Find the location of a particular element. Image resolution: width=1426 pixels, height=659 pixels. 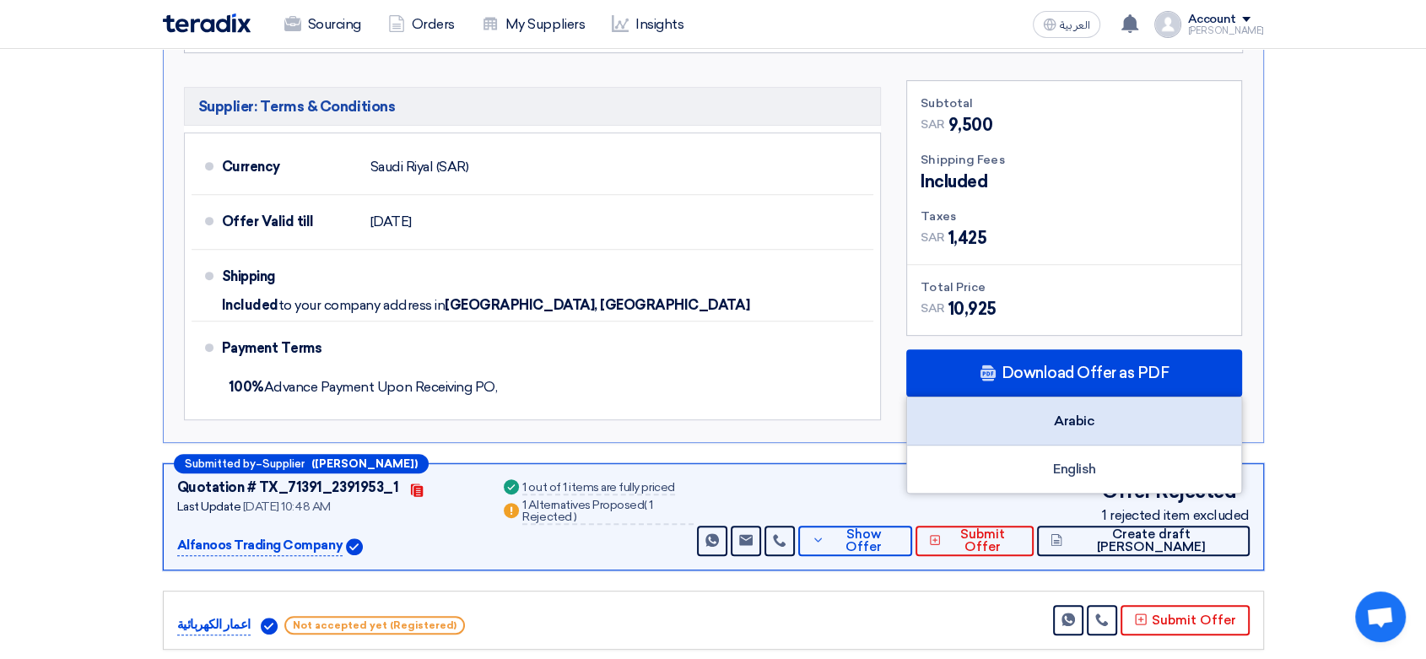

div: Offer Valid till is located at coordinates (289, 222).